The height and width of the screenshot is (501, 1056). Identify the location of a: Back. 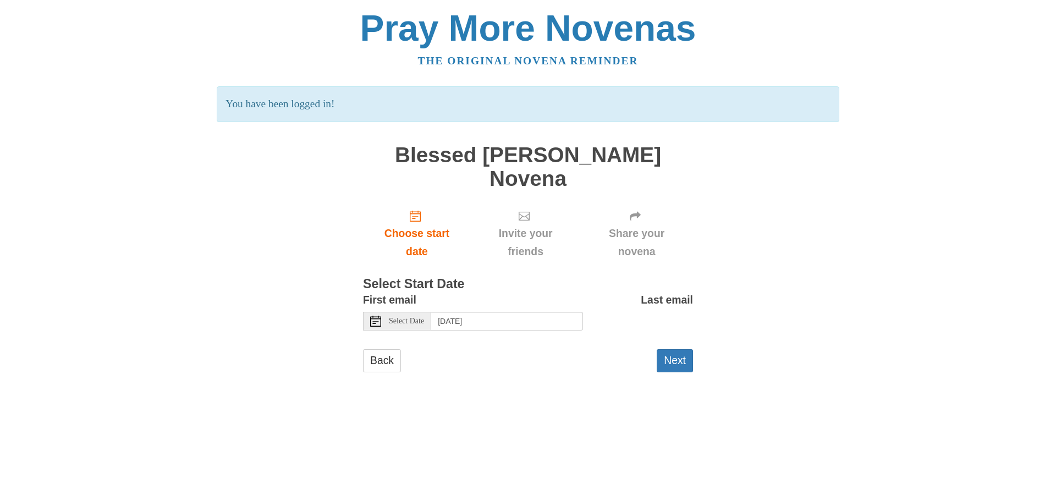
(382, 360).